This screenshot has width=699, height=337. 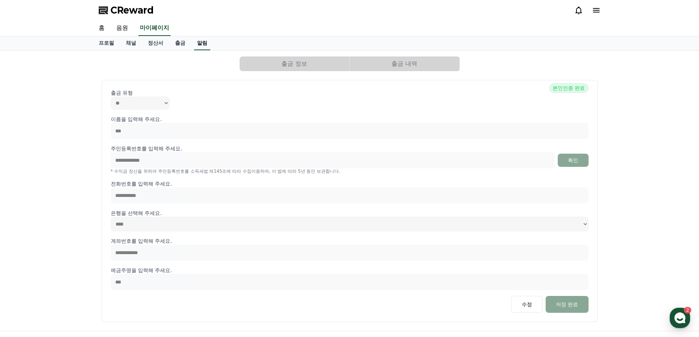 What do you see at coordinates (146, 149) in the screenshot?
I see `p: 주민등록번호를 입력해 주세요.` at bounding box center [146, 149].